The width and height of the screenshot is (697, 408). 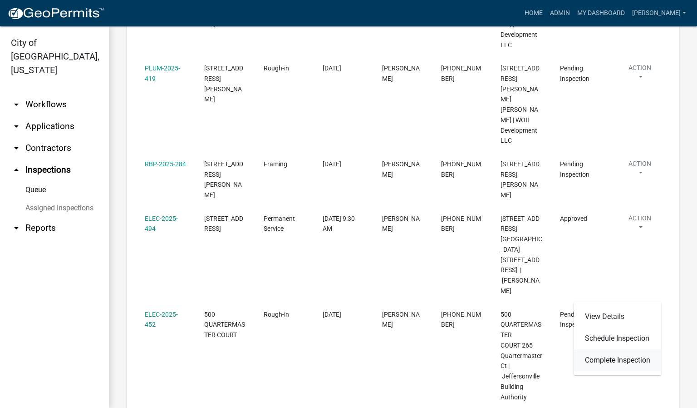 I want to click on span: 502-644-9896, so click(x=461, y=223).